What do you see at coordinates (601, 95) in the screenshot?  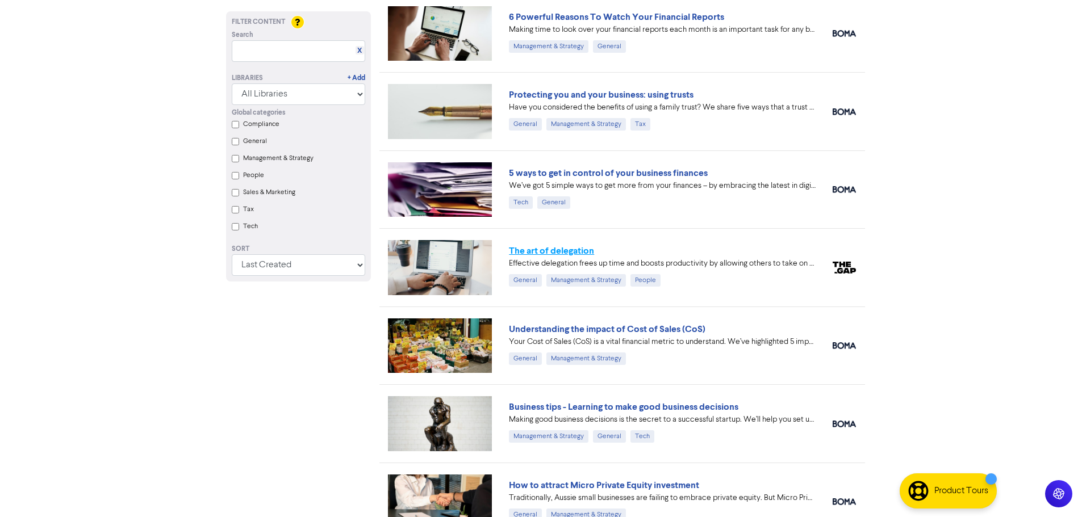 I see `a: Protecting you and your business: using trusts` at bounding box center [601, 95].